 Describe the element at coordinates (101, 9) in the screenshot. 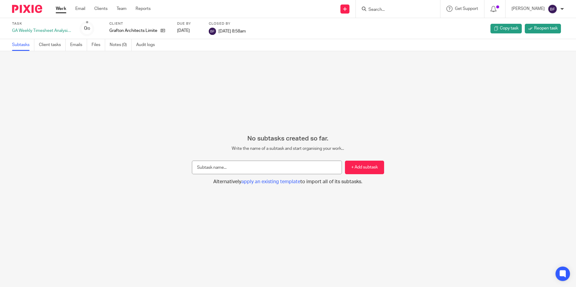

I see `a: Clients` at that location.